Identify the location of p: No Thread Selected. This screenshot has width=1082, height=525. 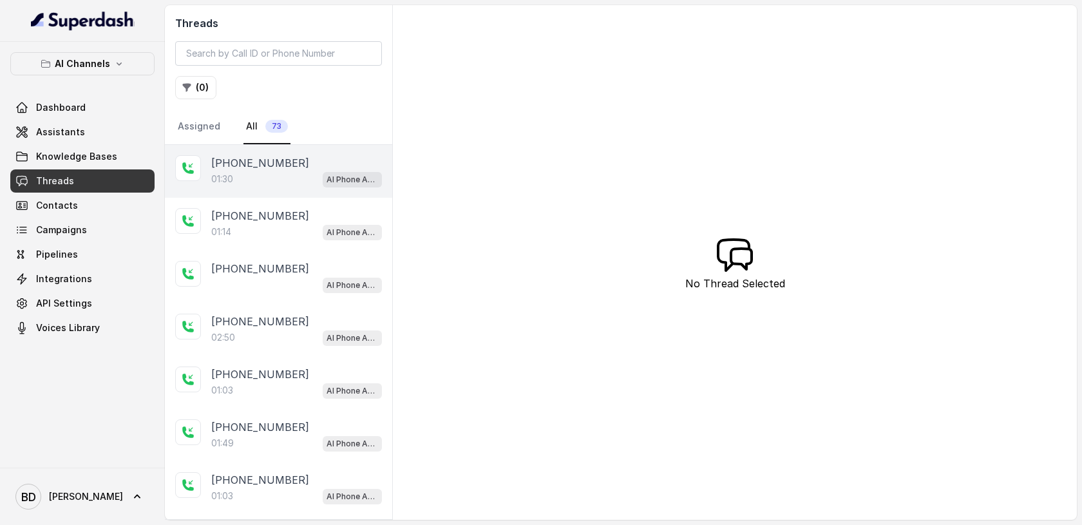
(735, 283).